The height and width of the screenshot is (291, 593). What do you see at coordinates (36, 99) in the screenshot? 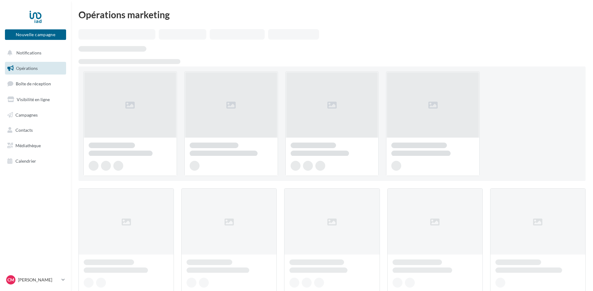
I see `a: Visibilité en ligne` at bounding box center [36, 99].